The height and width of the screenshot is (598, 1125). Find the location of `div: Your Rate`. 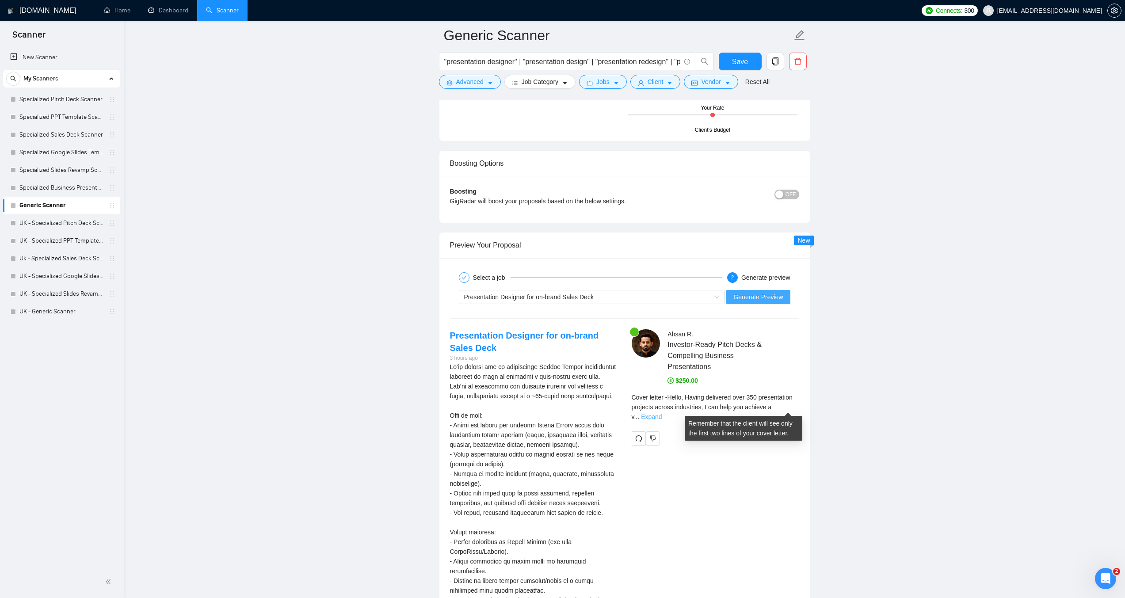

div: Your Rate is located at coordinates (712, 108).